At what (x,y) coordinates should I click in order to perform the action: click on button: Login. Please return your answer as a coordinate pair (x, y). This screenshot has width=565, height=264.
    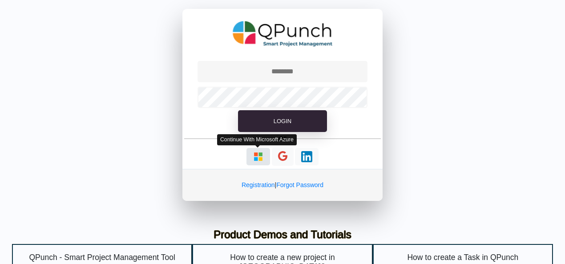
    Looking at the image, I should click on (283, 121).